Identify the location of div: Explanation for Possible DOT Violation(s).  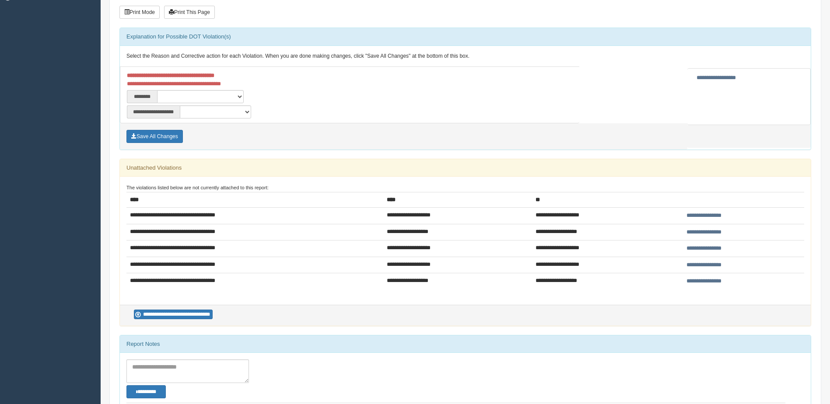
(465, 37).